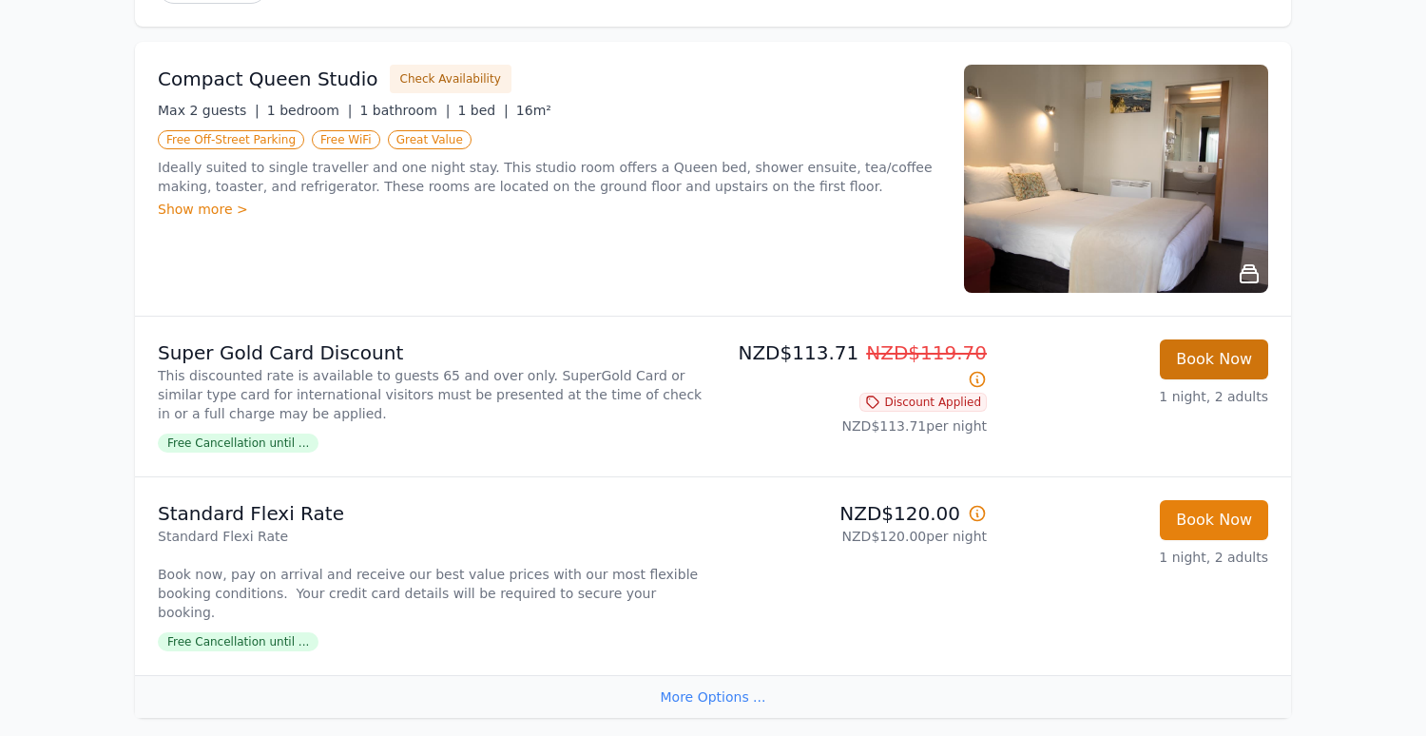 This screenshot has height=736, width=1426. What do you see at coordinates (432, 574) in the screenshot?
I see `p: Standard Flexi Rate Book now, pay on arrival and receive our best value prices with our most flex...` at bounding box center [432, 574].